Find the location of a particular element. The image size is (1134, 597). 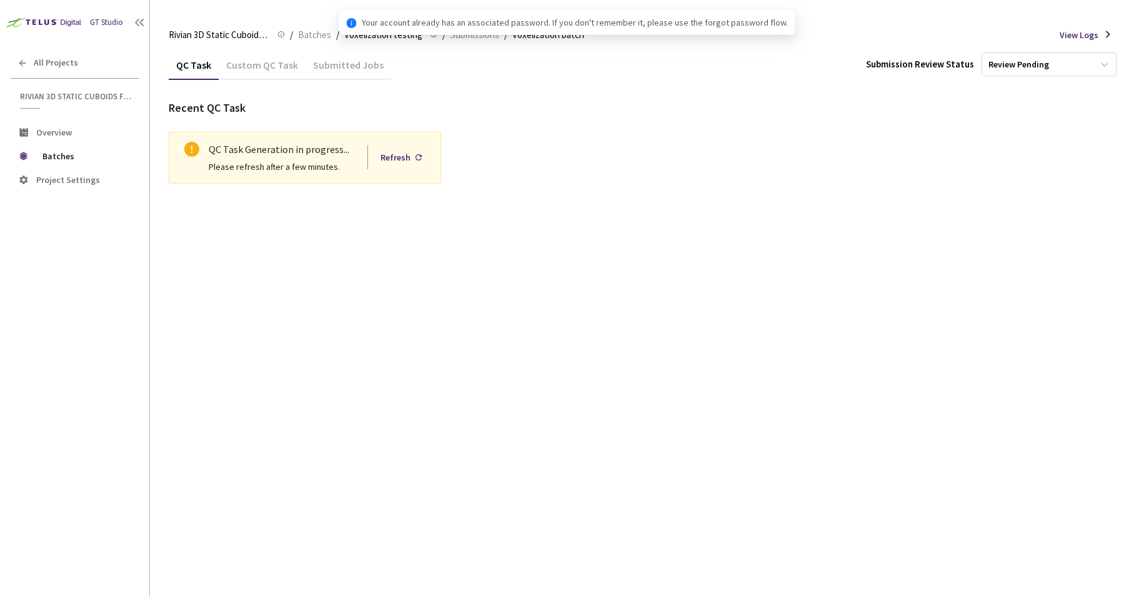

a: Submissions is located at coordinates (475, 34).